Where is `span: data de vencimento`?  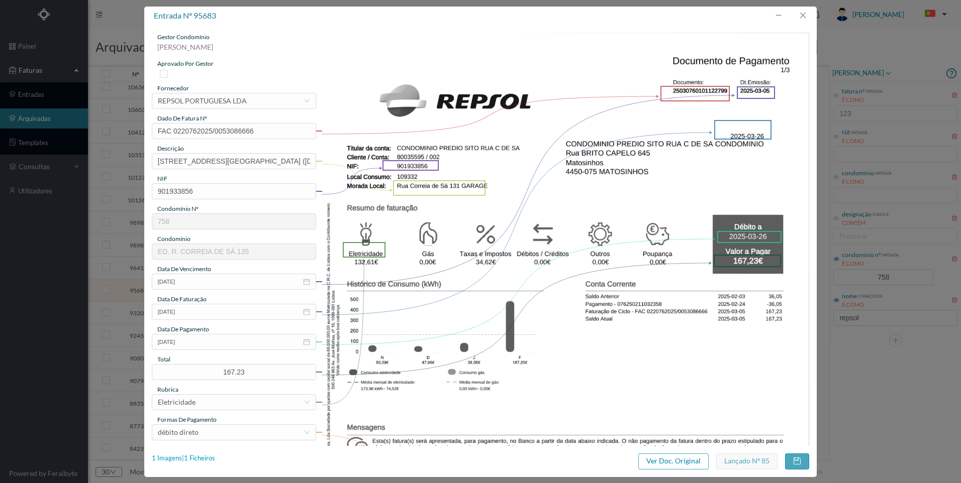 span: data de vencimento is located at coordinates (184, 269).